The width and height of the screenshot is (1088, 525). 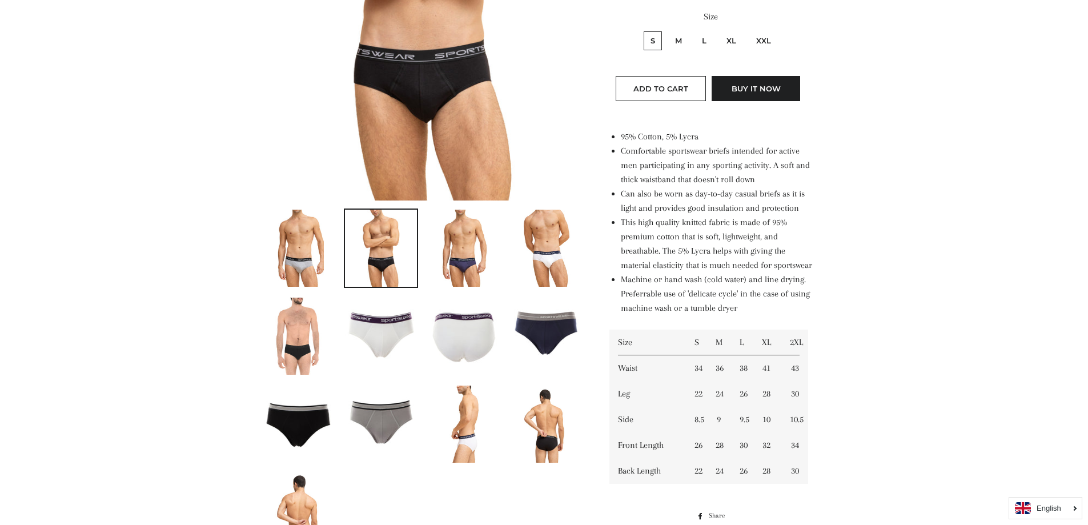 What do you see at coordinates (710, 17) in the screenshot?
I see `label: Size` at bounding box center [710, 17].